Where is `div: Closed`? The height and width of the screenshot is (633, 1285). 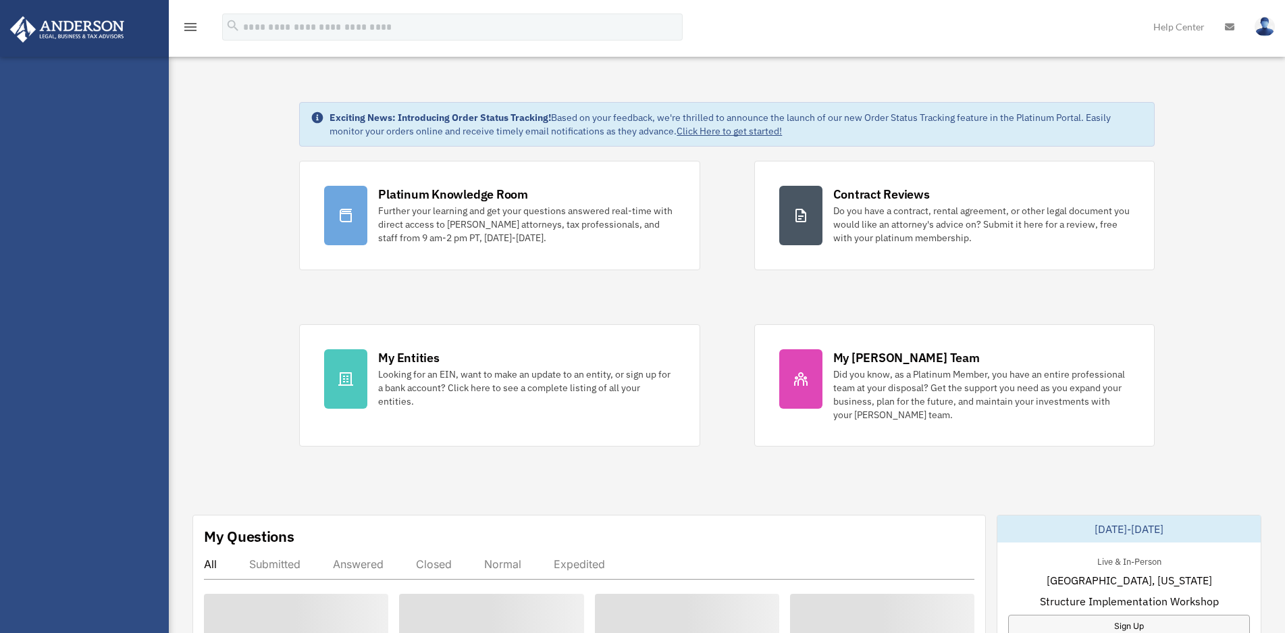 div: Closed is located at coordinates (434, 564).